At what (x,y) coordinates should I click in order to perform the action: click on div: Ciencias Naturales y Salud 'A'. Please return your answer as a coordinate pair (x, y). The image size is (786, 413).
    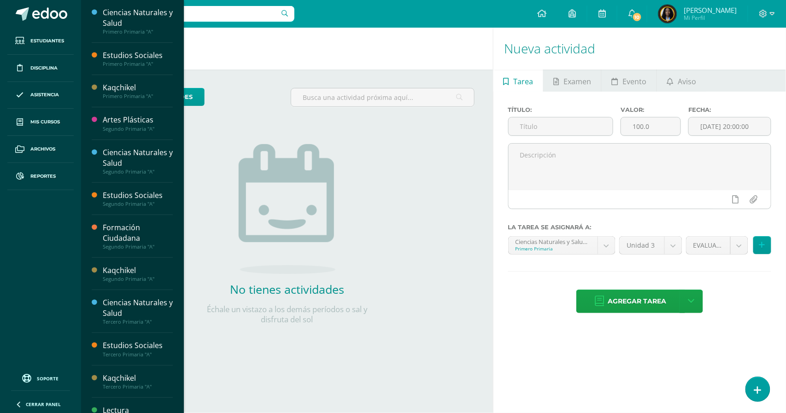
    Looking at the image, I should click on (553, 241).